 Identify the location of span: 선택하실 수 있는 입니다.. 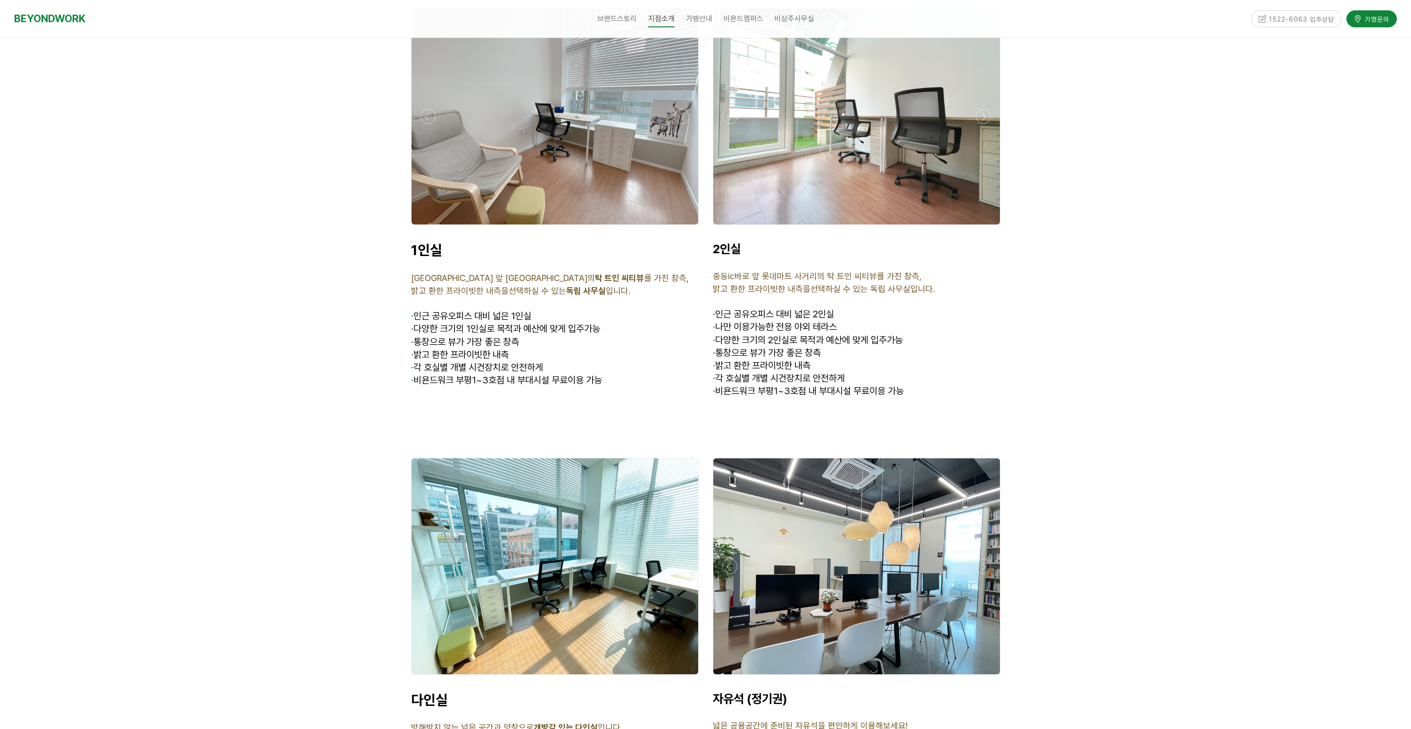
(570, 290).